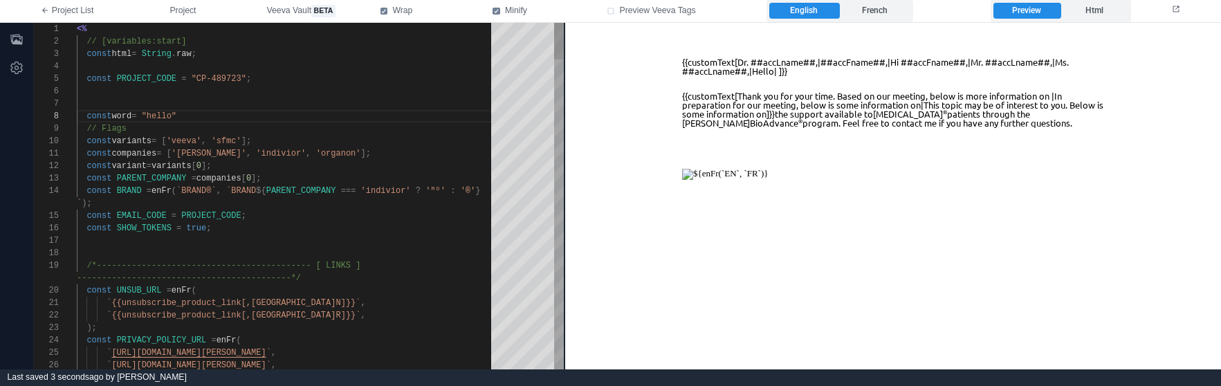  I want to click on span: raw, so click(184, 54).